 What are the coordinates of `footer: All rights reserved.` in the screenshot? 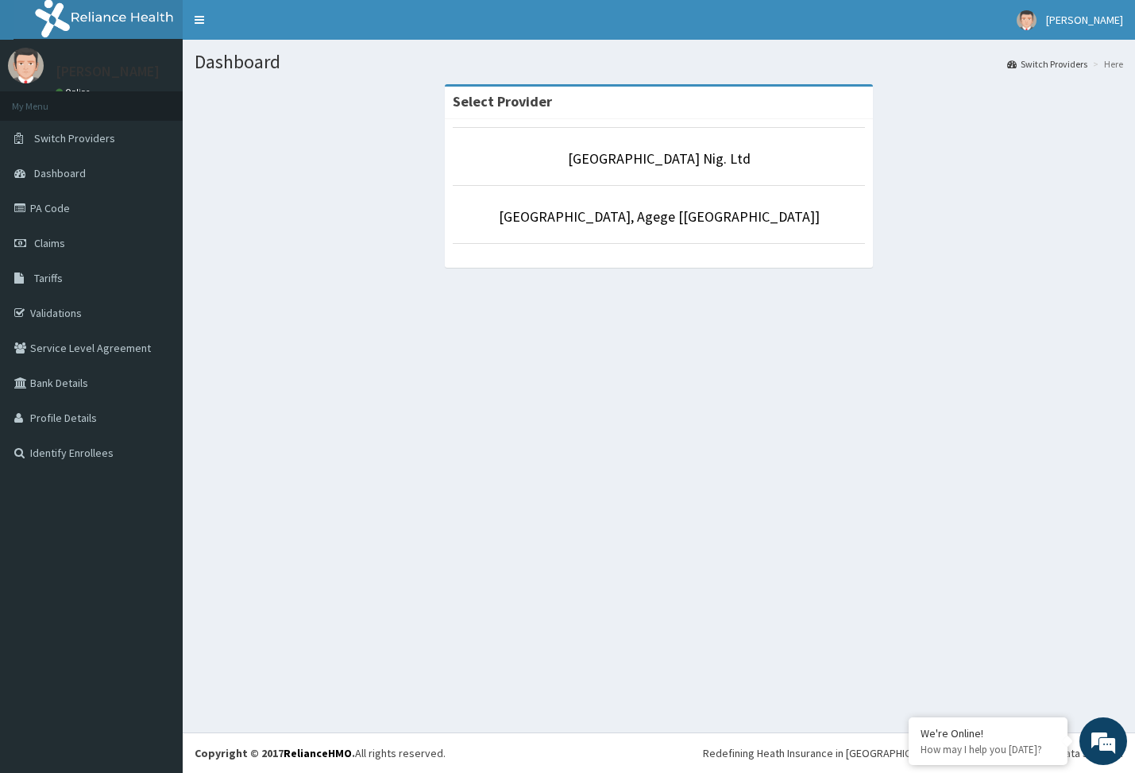 It's located at (659, 752).